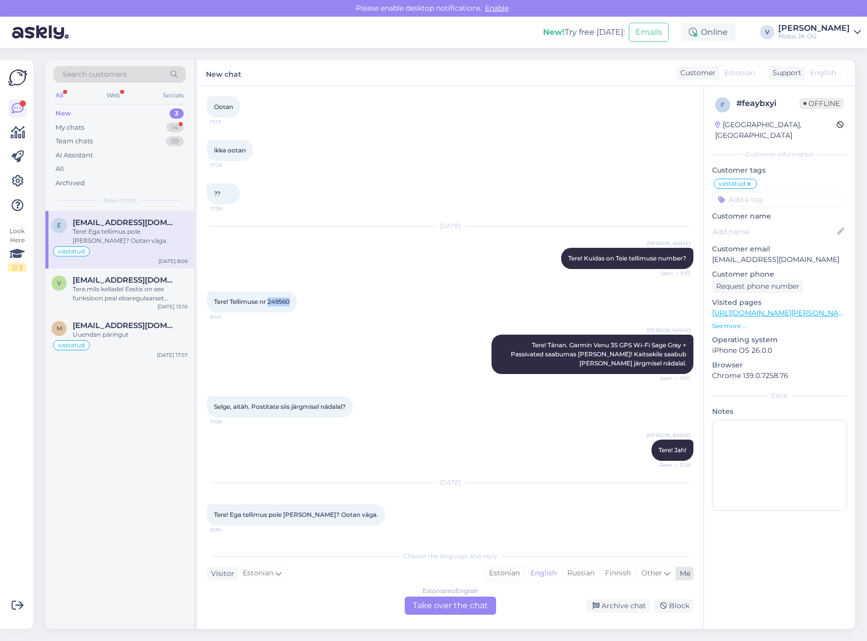 The height and width of the screenshot is (641, 867). Describe the element at coordinates (59, 225) in the screenshot. I see `span: e` at that location.